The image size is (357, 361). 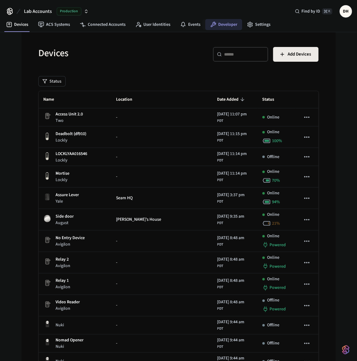 I want to click on p: No Entry Device, so click(x=70, y=238).